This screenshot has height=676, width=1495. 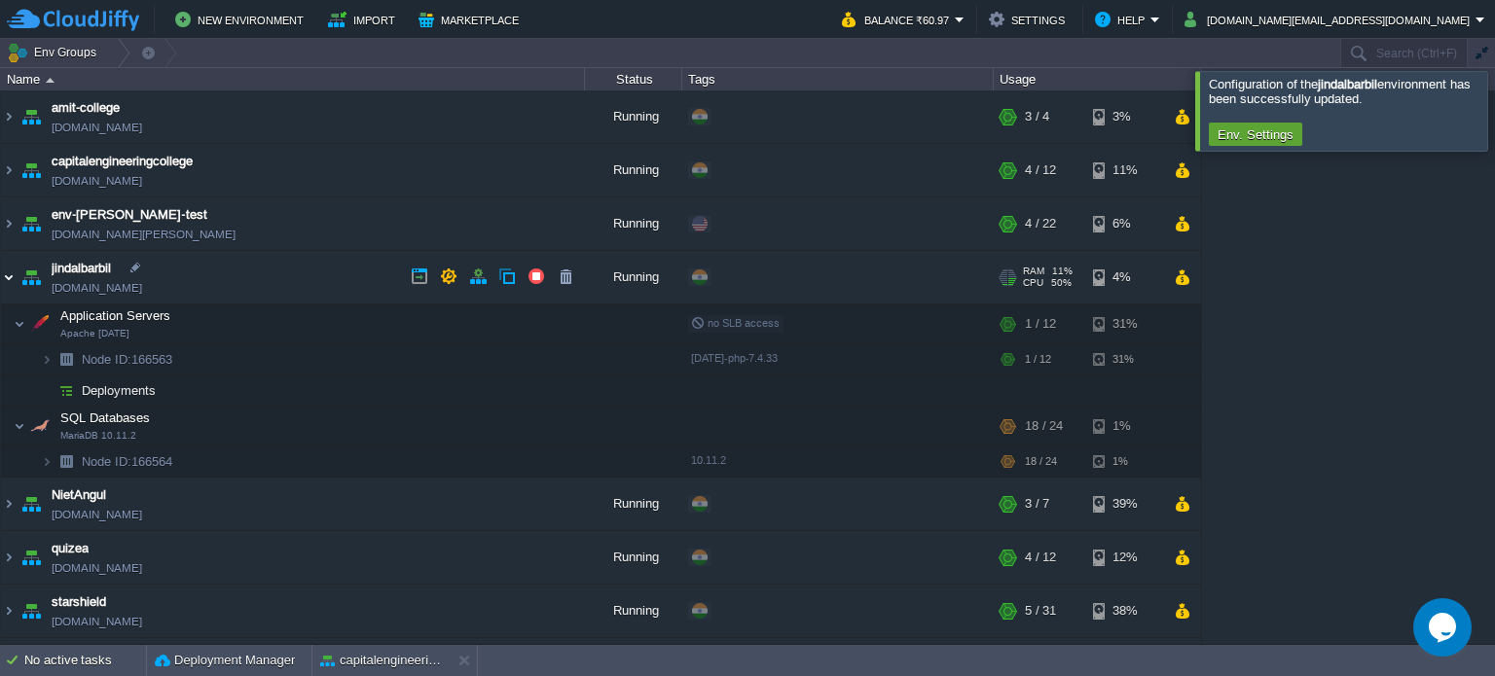 I want to click on div: 12%, so click(x=1124, y=558).